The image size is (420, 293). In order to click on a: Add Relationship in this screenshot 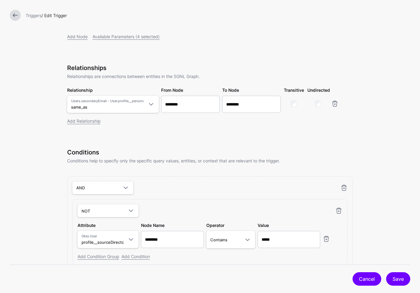, I will do `click(84, 121)`.